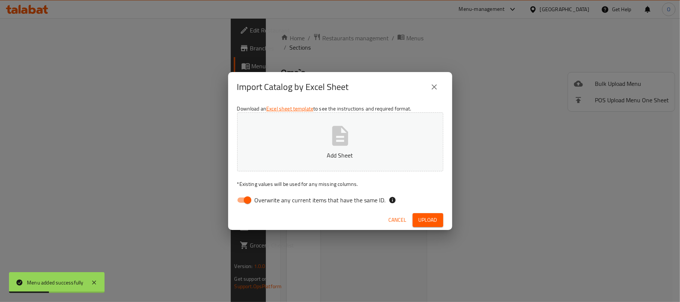  Describe the element at coordinates (55, 283) in the screenshot. I see `div: Menu added successfully` at that location.